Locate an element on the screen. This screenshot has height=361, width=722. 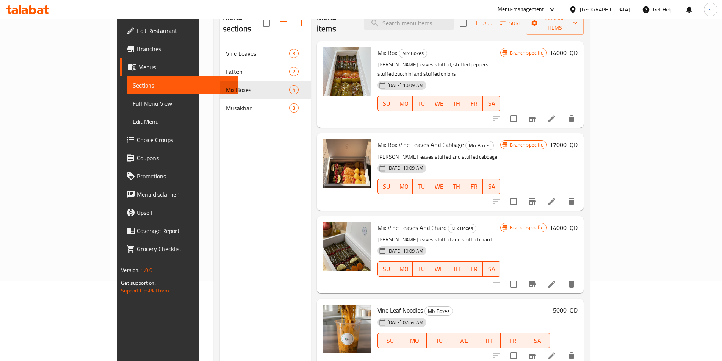
img: Vine Leaf Noodles is located at coordinates (347, 329).